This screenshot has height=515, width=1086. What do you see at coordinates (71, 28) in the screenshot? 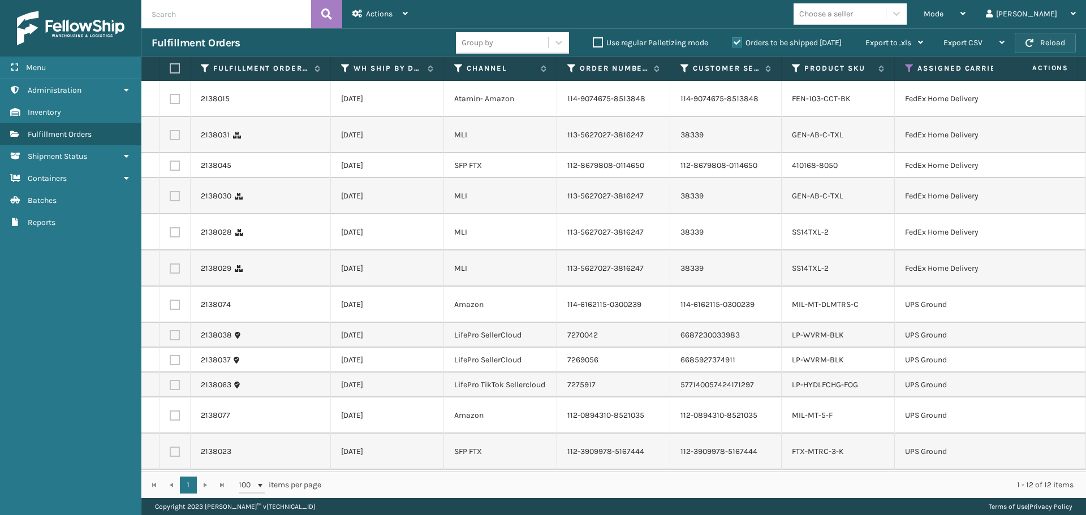
I see `img: logo` at bounding box center [71, 28].